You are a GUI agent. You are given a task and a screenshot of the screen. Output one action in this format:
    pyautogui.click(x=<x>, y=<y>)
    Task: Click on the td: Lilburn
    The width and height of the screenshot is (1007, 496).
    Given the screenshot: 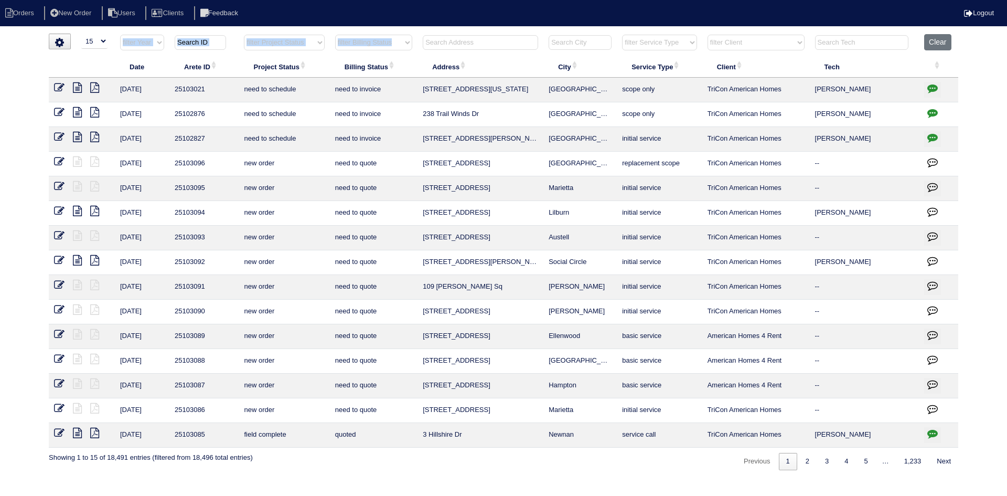 What is the action you would take?
    pyautogui.click(x=580, y=213)
    